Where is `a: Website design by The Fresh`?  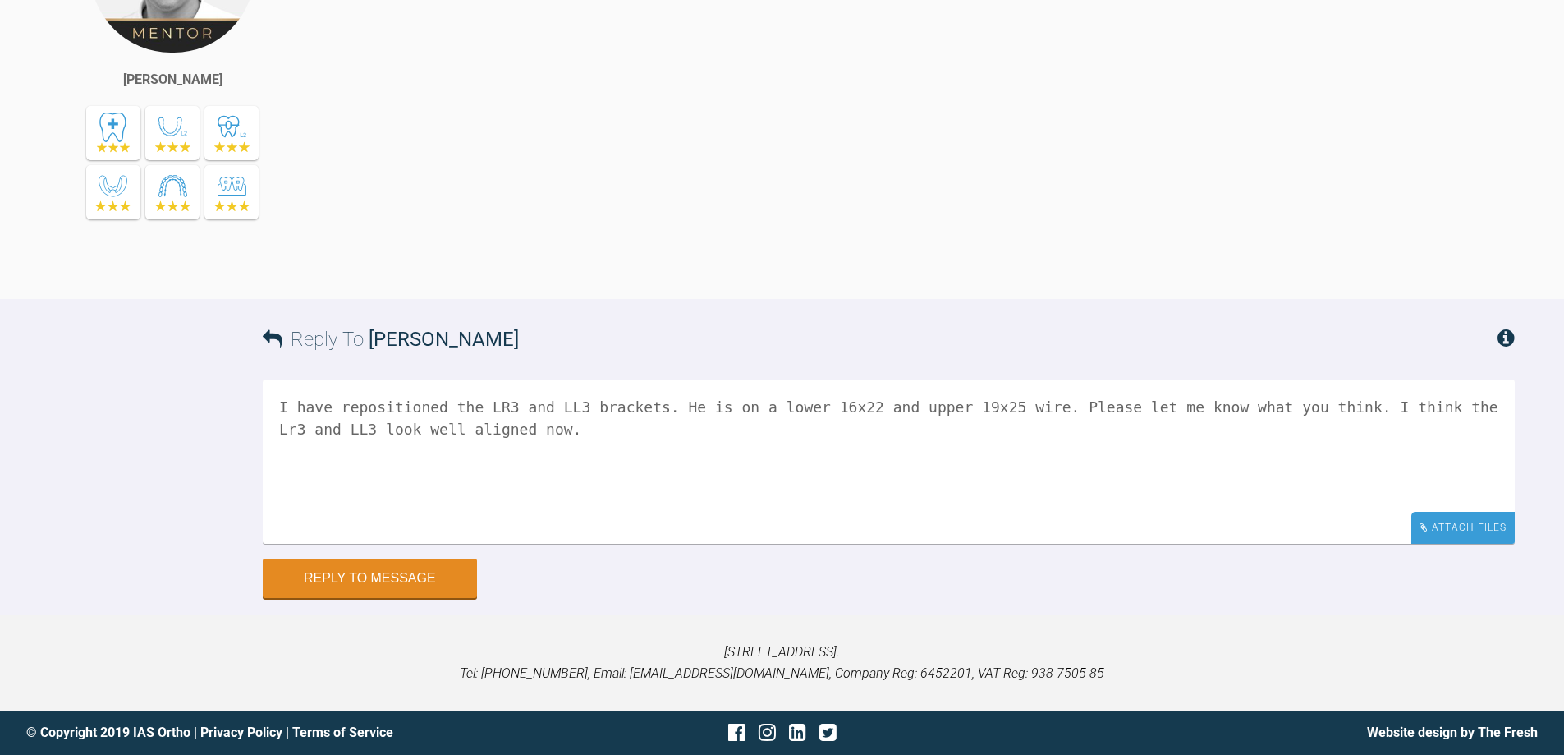
a: Website design by The Fresh is located at coordinates (1452, 732).